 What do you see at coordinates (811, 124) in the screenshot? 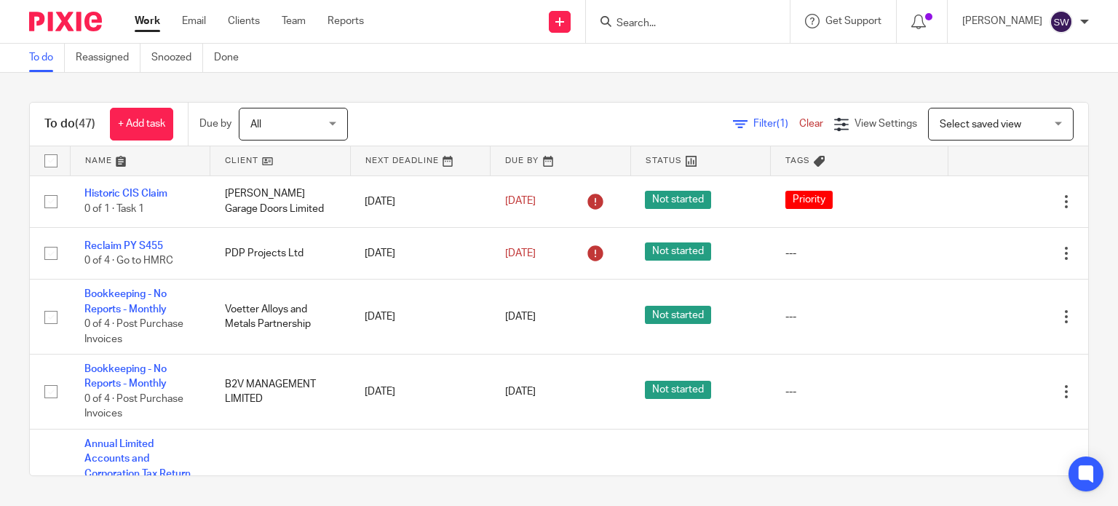
I see `a: Clear` at bounding box center [811, 124].